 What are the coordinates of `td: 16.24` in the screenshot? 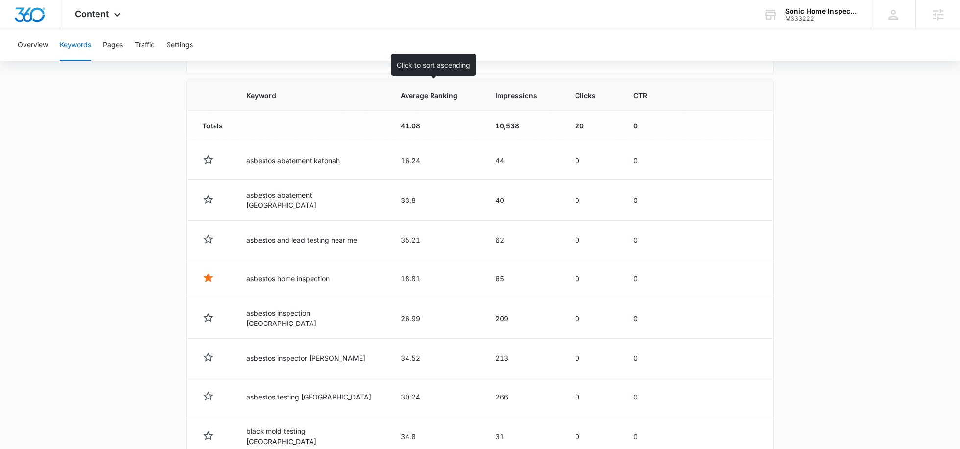 It's located at (436, 160).